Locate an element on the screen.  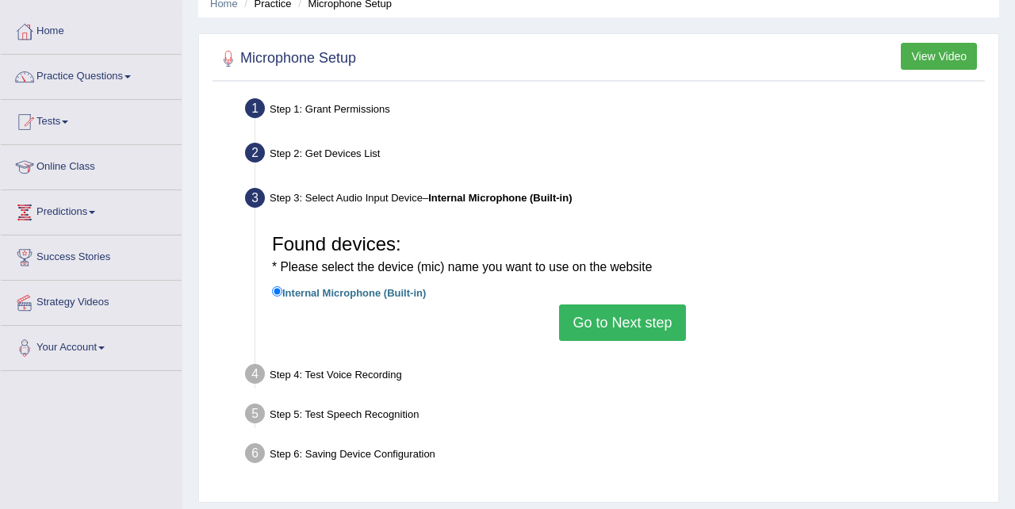
a: Predictions is located at coordinates (91, 210).